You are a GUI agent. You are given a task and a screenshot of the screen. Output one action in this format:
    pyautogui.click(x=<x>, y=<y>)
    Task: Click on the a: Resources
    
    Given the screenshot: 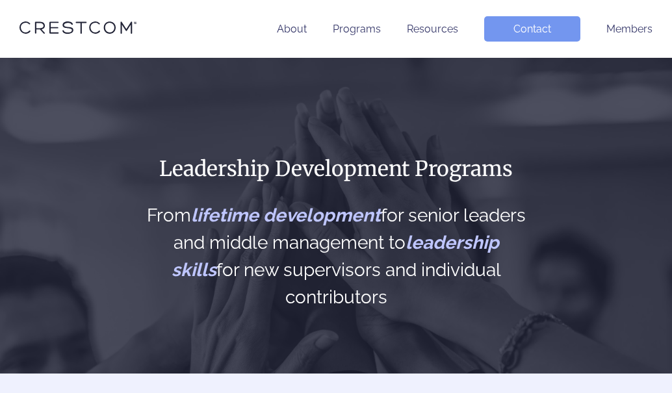 What is the action you would take?
    pyautogui.click(x=432, y=29)
    